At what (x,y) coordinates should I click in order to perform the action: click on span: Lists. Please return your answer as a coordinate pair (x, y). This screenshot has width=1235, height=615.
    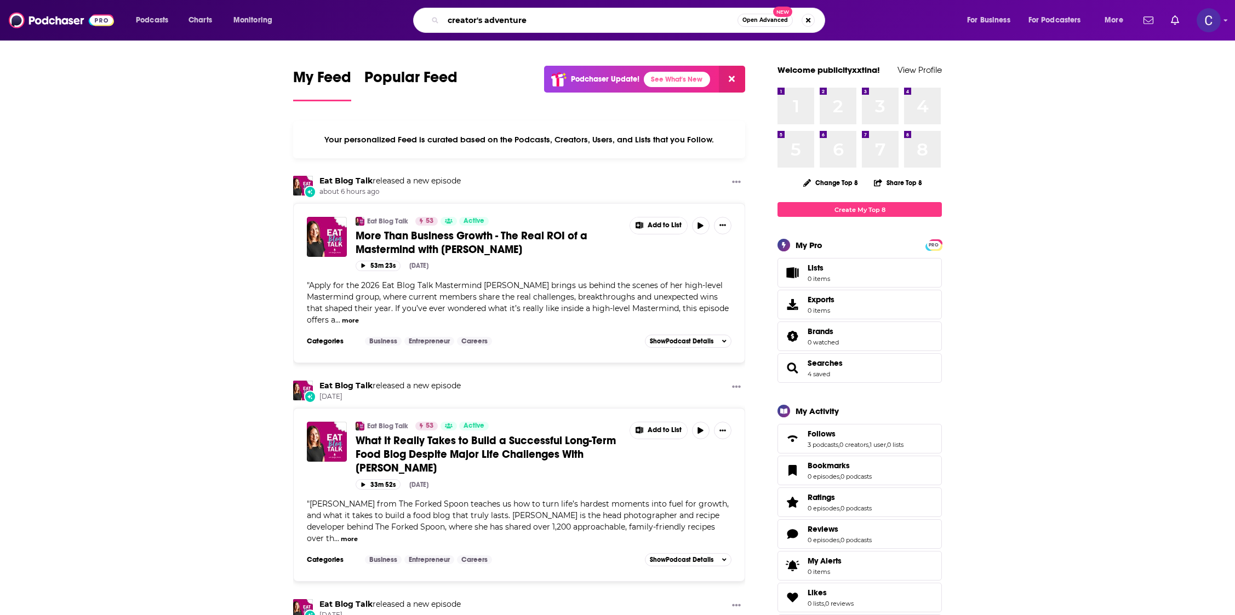
    Looking at the image, I should click on (816, 268).